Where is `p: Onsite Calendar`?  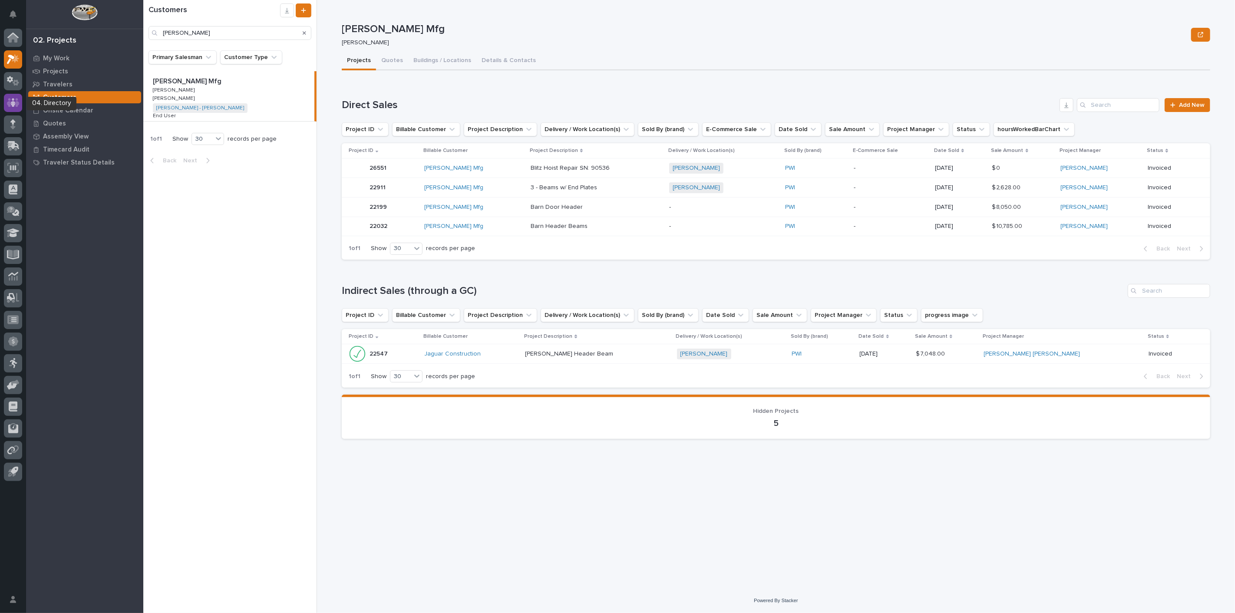 p: Onsite Calendar is located at coordinates (68, 111).